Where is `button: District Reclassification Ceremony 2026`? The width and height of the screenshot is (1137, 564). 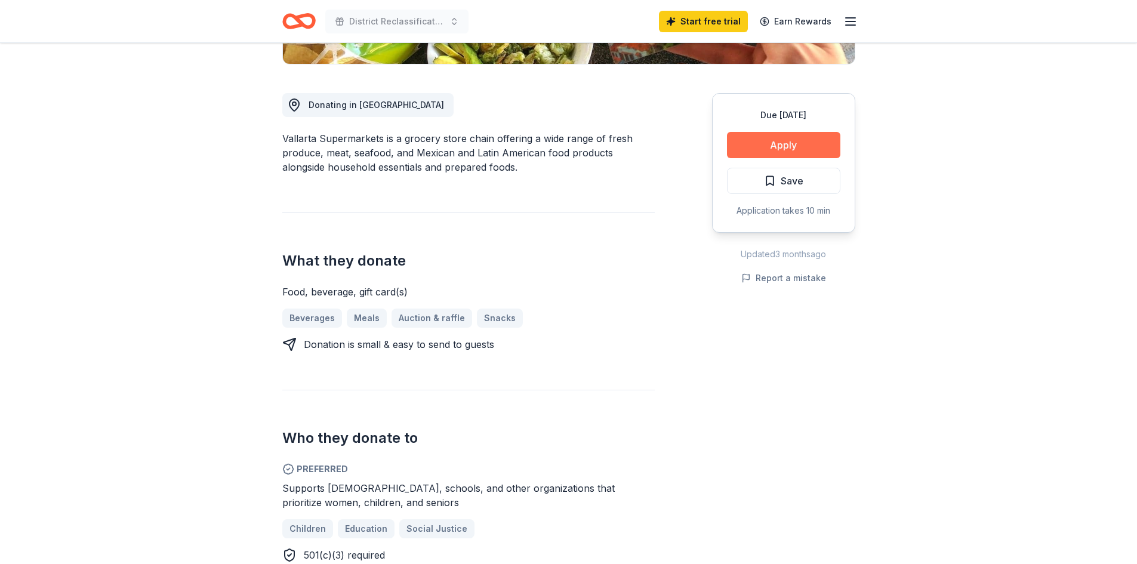 button: District Reclassification Ceremony 2026 is located at coordinates (397, 21).